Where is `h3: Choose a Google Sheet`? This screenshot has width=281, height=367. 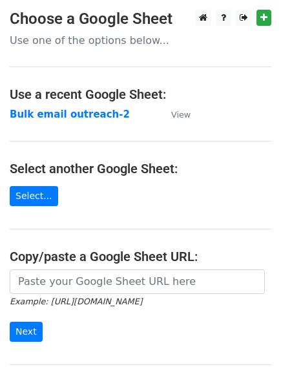
h3: Choose a Google Sheet is located at coordinates (140, 19).